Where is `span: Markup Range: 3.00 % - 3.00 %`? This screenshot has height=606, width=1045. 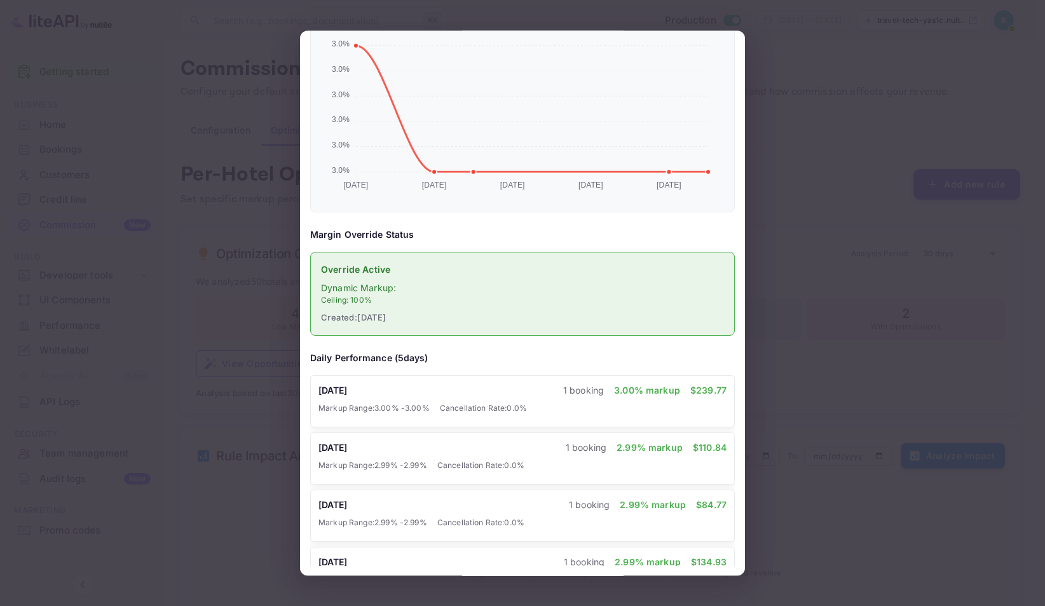
span: Markup Range: 3.00 % - 3.00 % is located at coordinates (374, 408).